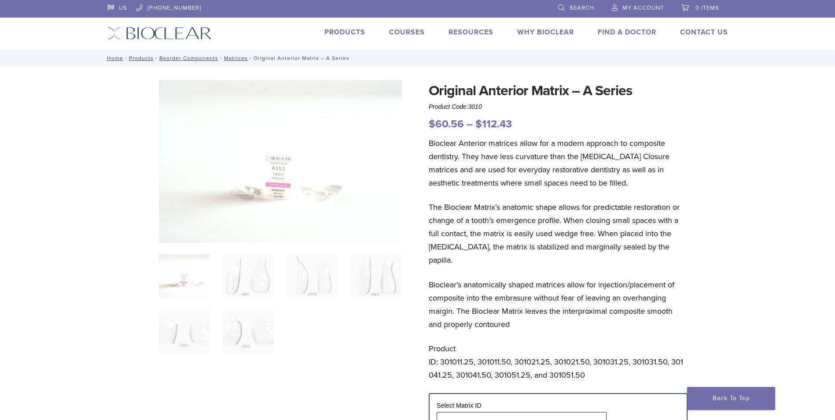 The height and width of the screenshot is (420, 835). I want to click on span: Product Code:, so click(455, 107).